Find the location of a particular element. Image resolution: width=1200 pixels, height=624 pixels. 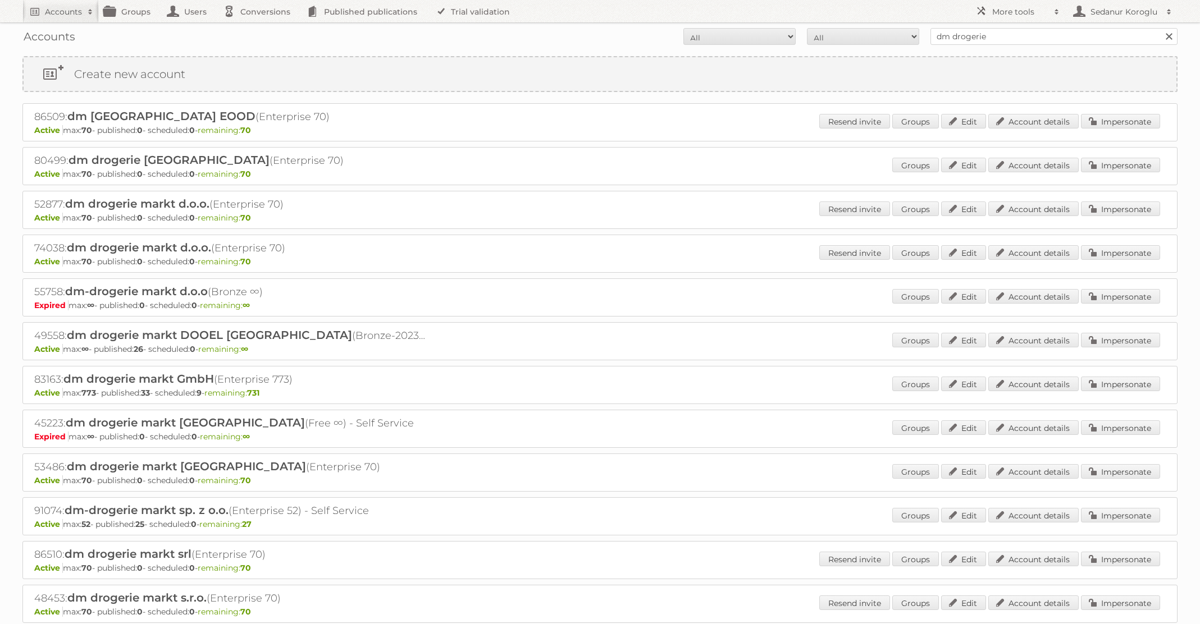

strong: 731 is located at coordinates (253, 393).